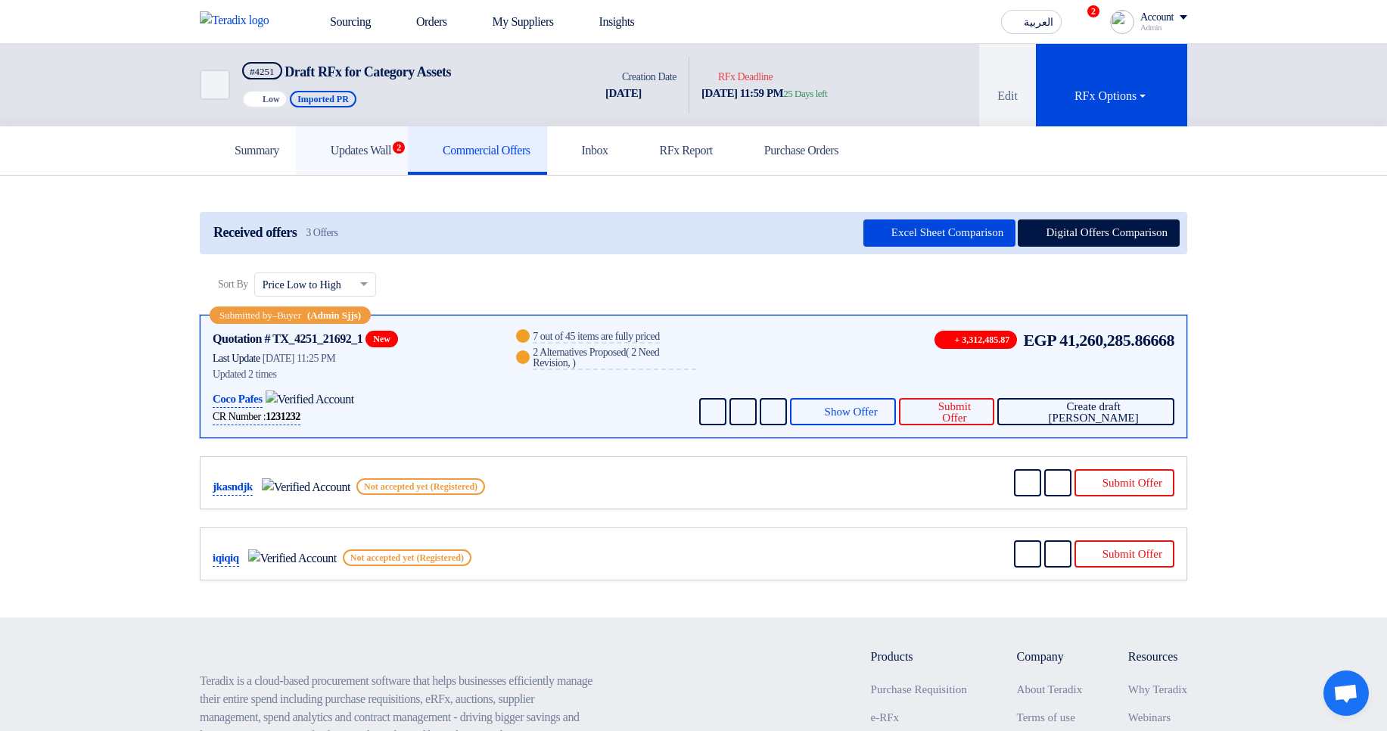  I want to click on a: Sourcing, so click(340, 22).